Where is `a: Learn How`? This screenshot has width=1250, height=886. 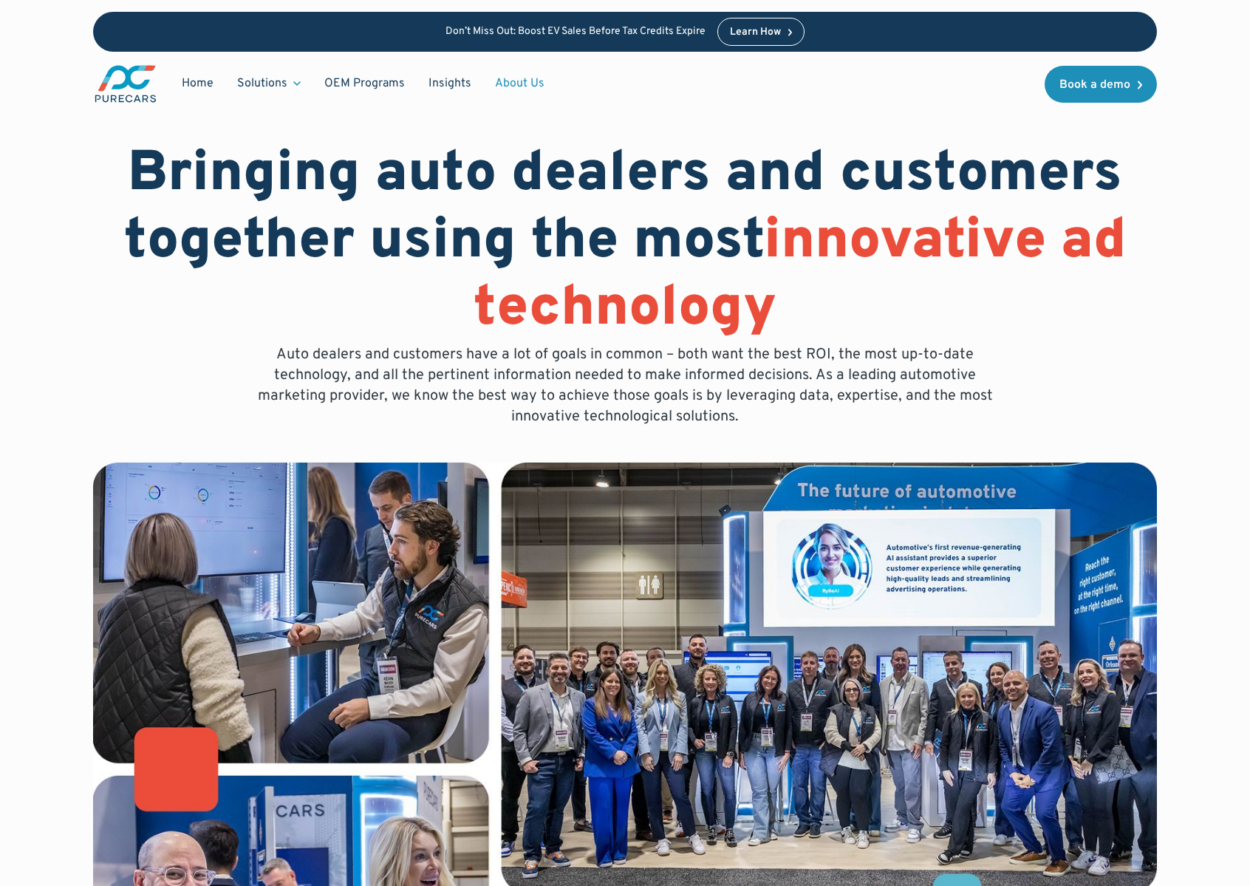
a: Learn How is located at coordinates (761, 32).